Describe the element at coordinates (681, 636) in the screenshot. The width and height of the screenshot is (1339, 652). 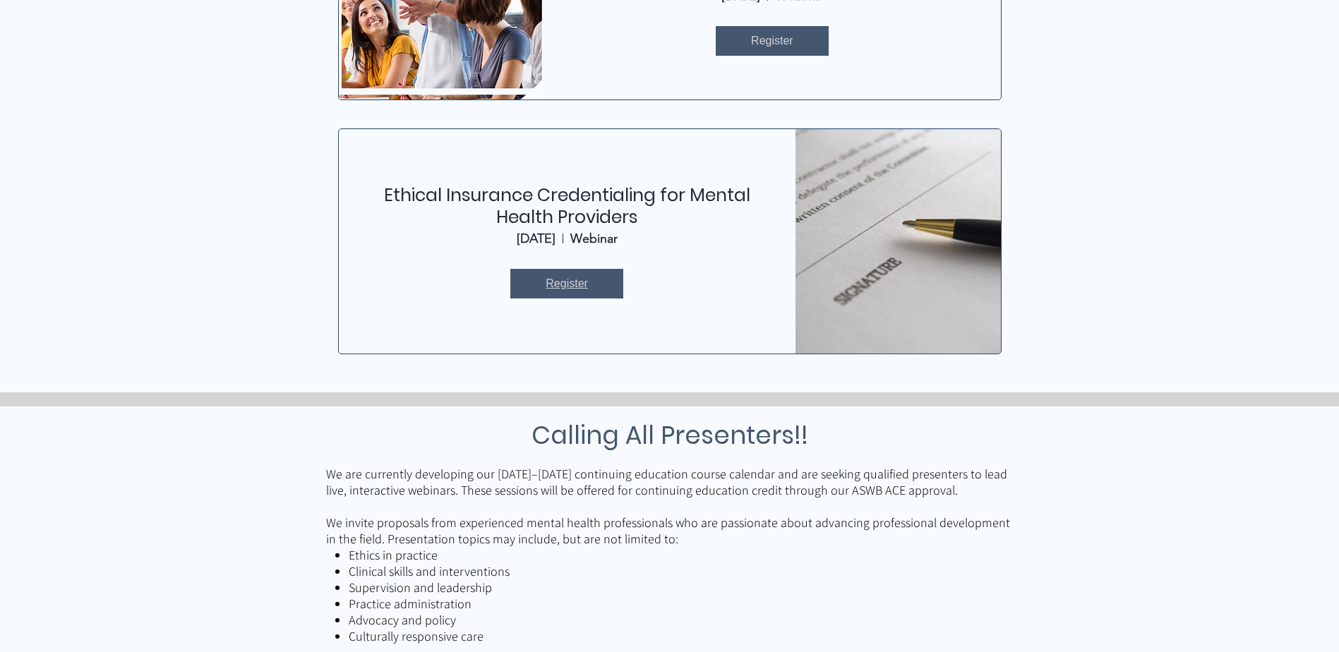
I see `p: Culturally responsive care` at that location.